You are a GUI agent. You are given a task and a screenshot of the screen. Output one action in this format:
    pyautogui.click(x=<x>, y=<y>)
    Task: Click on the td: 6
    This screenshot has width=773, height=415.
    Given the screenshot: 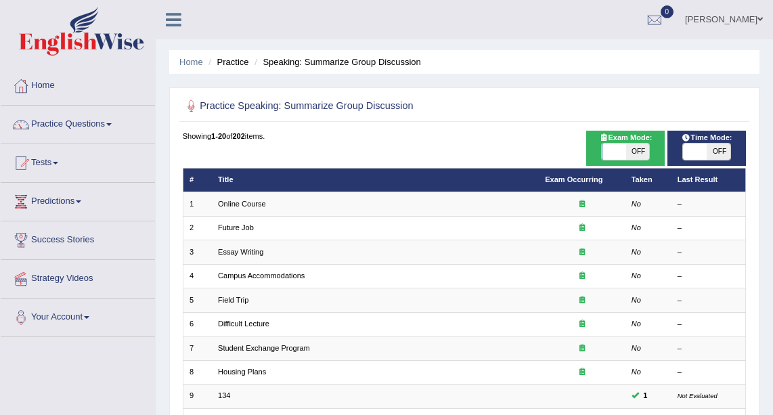 What is the action you would take?
    pyautogui.click(x=197, y=324)
    